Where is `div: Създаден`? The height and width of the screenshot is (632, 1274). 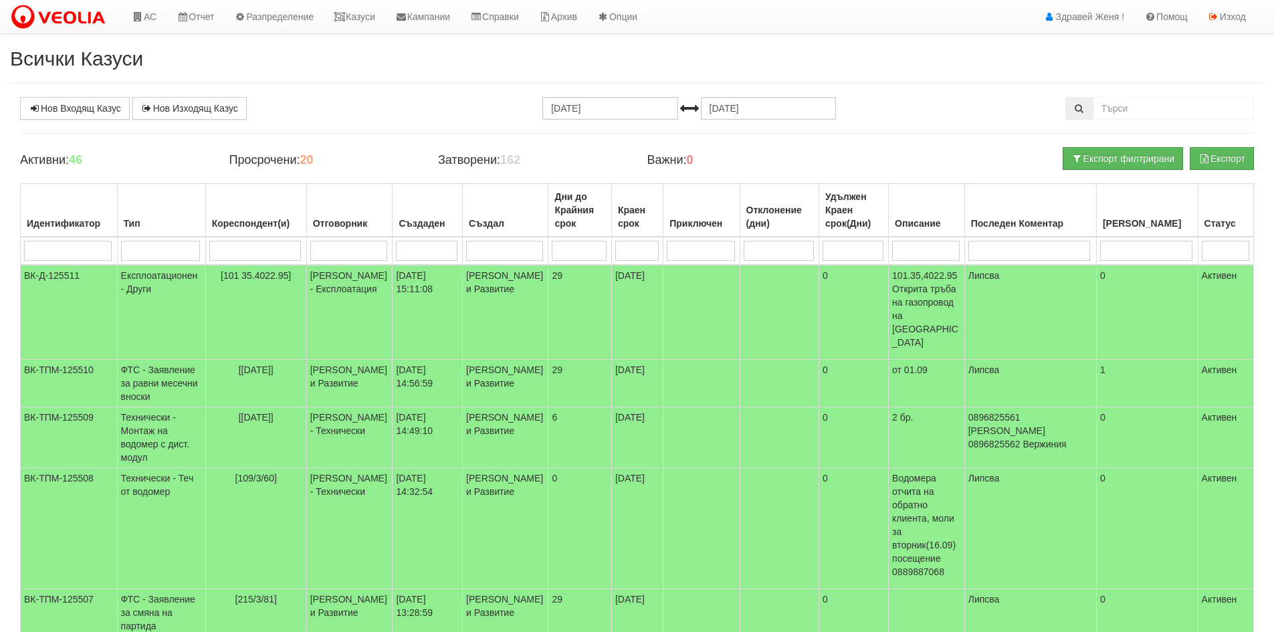
div: Създаден is located at coordinates (427, 223).